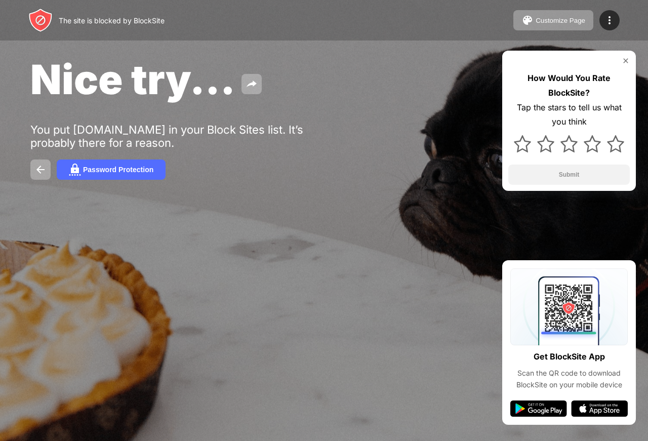 The width and height of the screenshot is (648, 441). What do you see at coordinates (528, 20) in the screenshot?
I see `img: pallet.svg` at bounding box center [528, 20].